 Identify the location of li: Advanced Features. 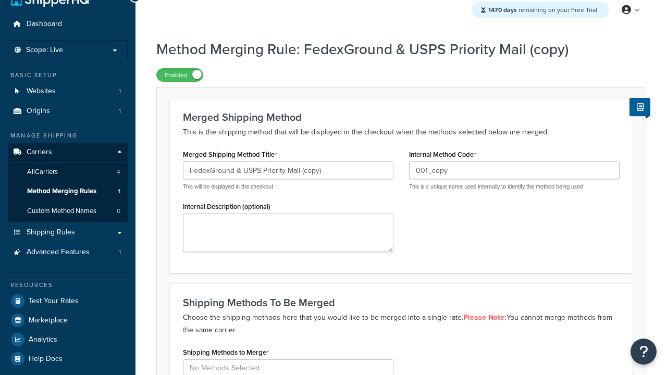
(68, 252).